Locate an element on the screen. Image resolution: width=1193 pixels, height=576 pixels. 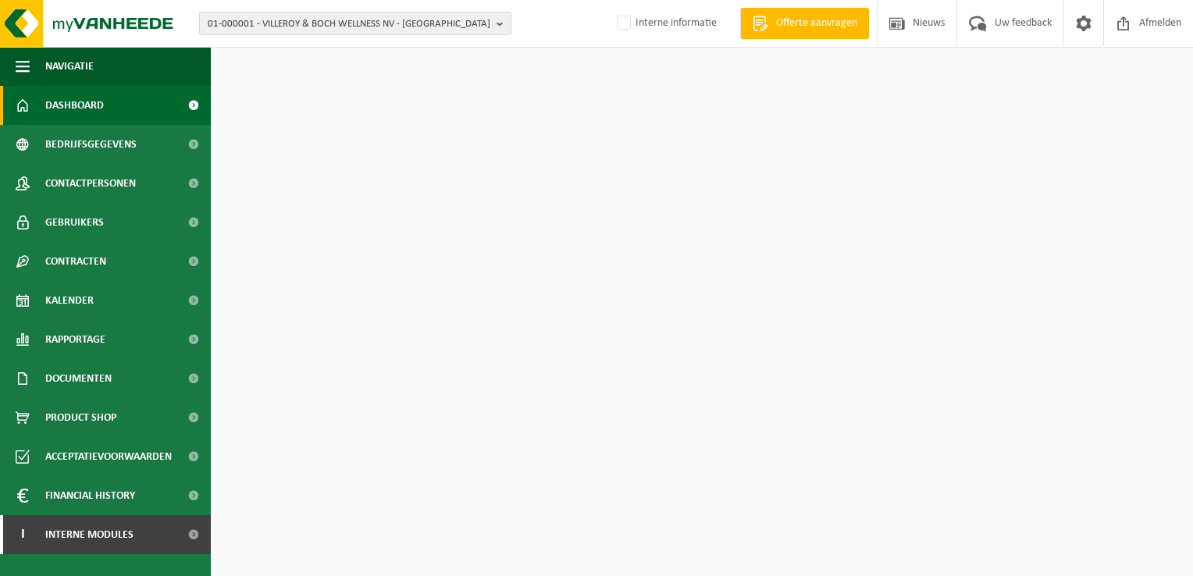
span: Rapportage is located at coordinates (75, 340).